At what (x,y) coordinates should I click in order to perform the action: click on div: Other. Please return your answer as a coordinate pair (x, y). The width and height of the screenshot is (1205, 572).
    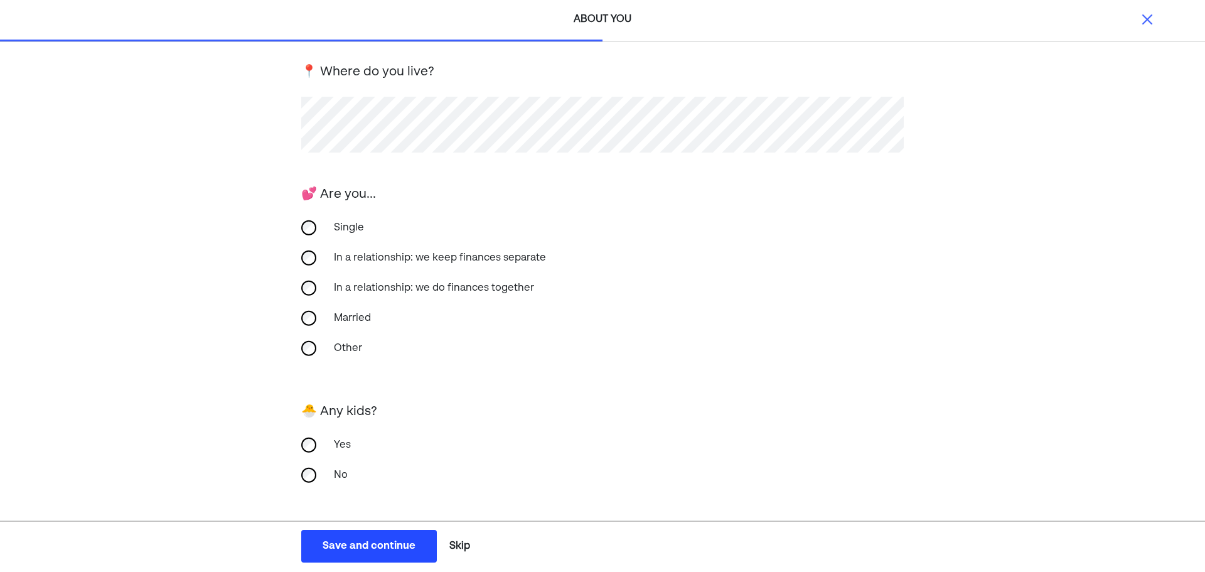
    Looking at the image, I should click on (389, 348).